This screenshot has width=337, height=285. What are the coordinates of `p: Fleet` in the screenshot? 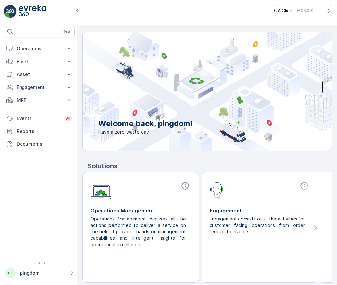 It's located at (39, 62).